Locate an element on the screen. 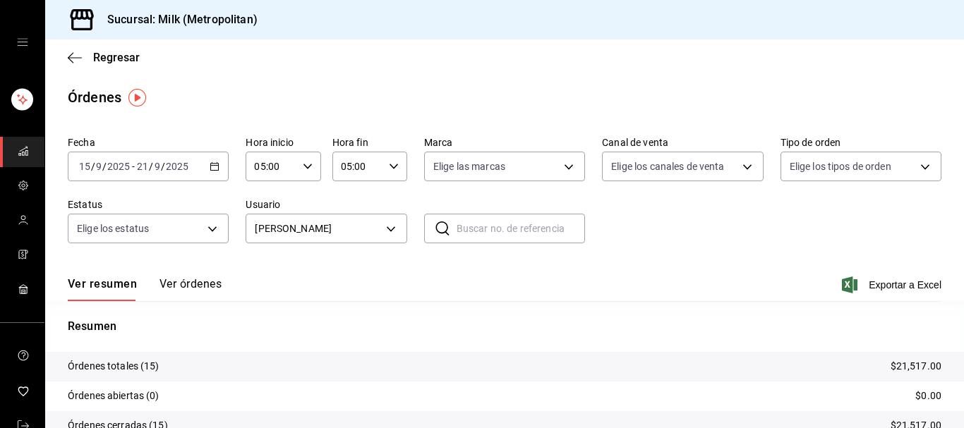 This screenshot has height=428, width=964. p: $0.00 is located at coordinates (928, 396).